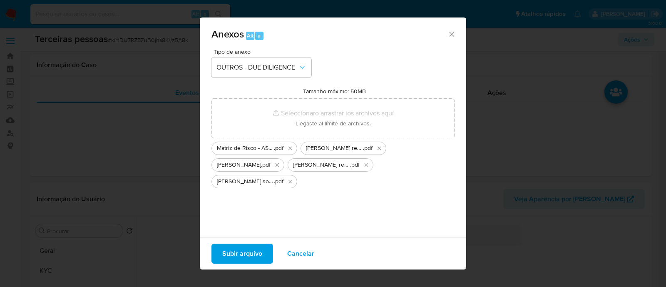 The height and width of the screenshot is (287, 666). I want to click on span: Tipo de anexo, so click(263, 52).